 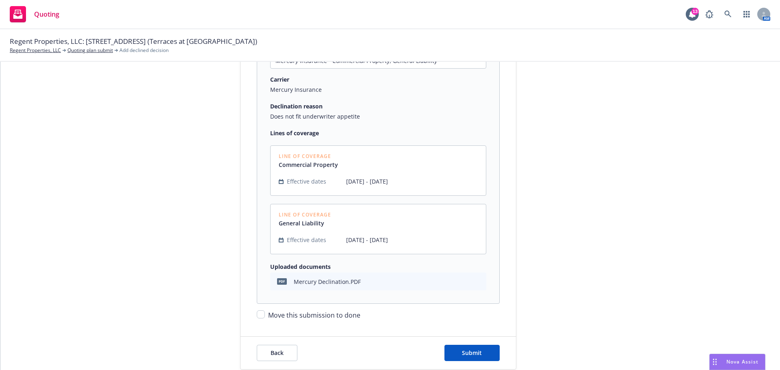 I want to click on strong: Uploaded documents, so click(x=300, y=267).